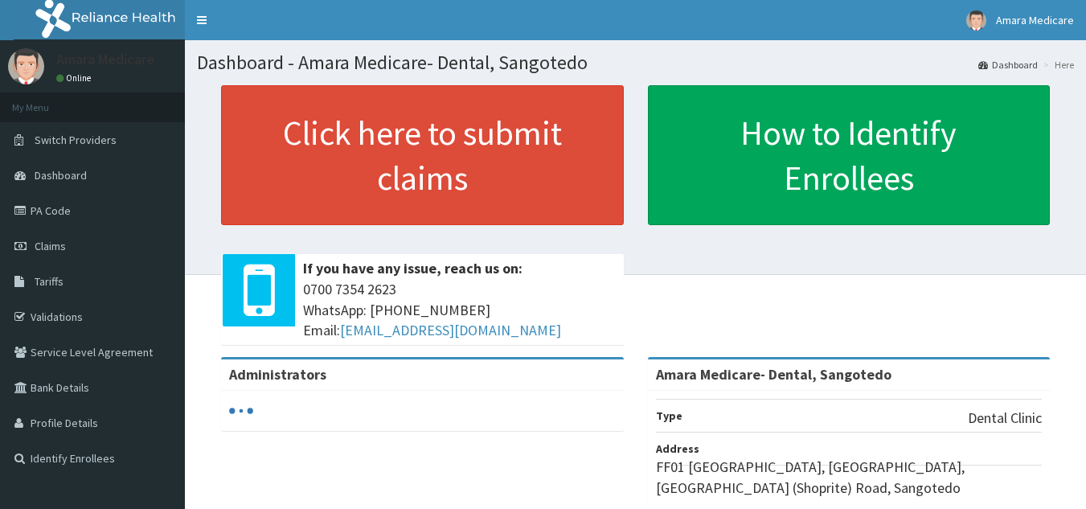  What do you see at coordinates (241, 411) in the screenshot?
I see `svg: audio-loading` at bounding box center [241, 411].